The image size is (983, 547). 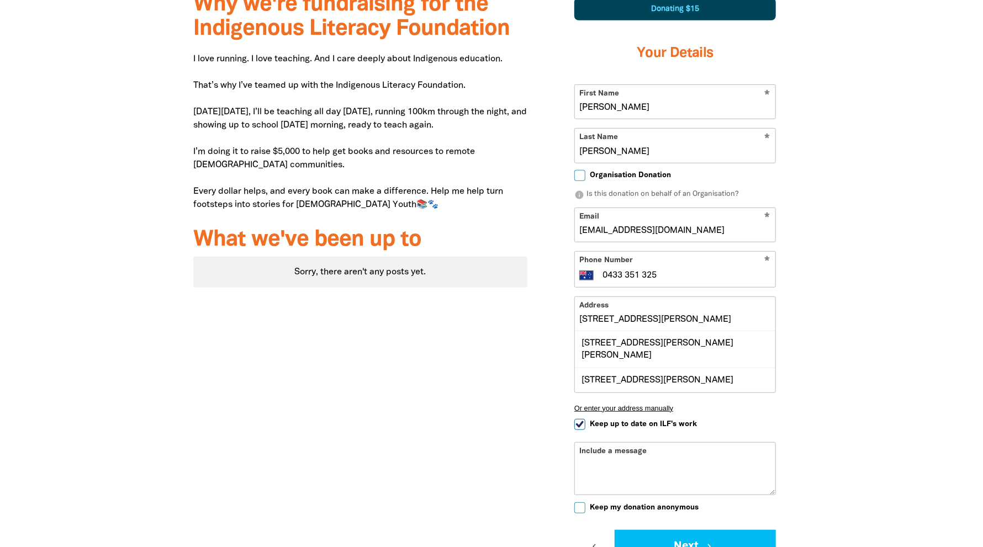 What do you see at coordinates (580, 425) in the screenshot?
I see `input: Keep up to date on ILF's work` at bounding box center [580, 425].